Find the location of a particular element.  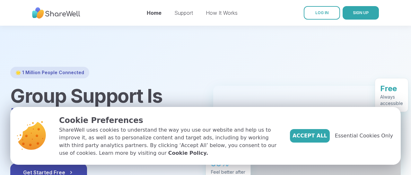

a: Support is located at coordinates (184, 13).